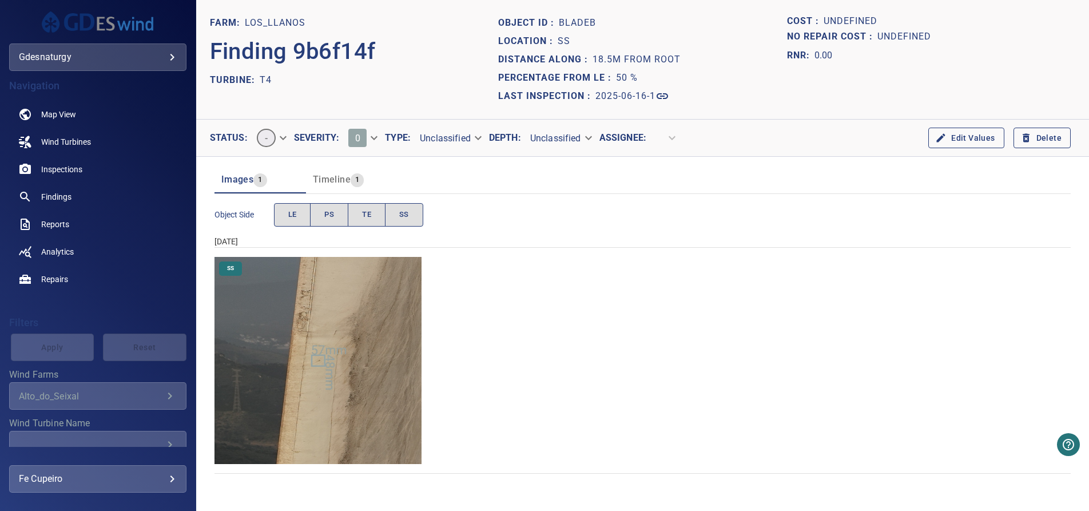 This screenshot has height=511, width=1089. What do you see at coordinates (637, 59) in the screenshot?
I see `p: 18.5m from root` at bounding box center [637, 59].